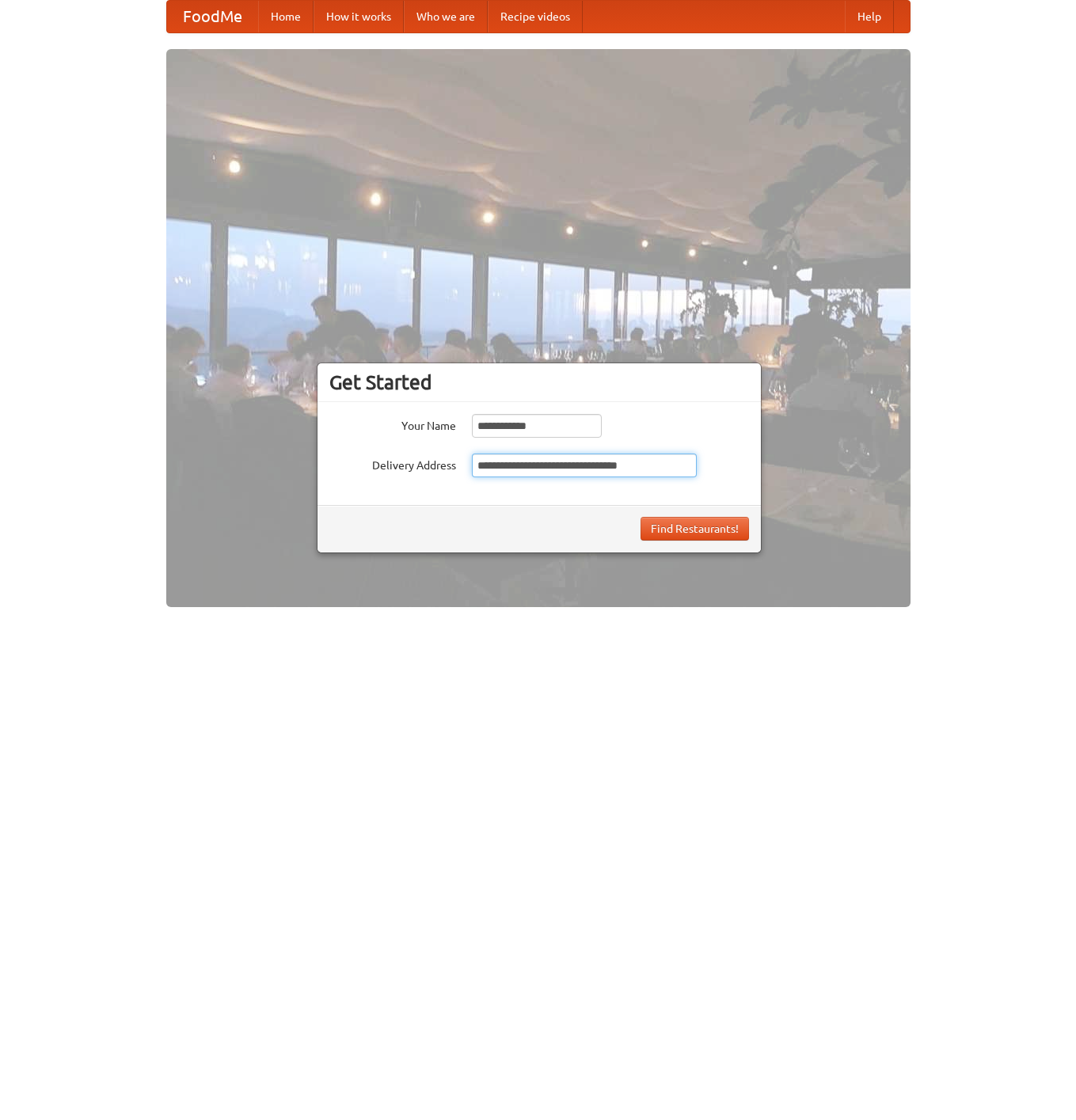 The image size is (1076, 1120). Describe the element at coordinates (359, 17) in the screenshot. I see `a: How it works` at that location.